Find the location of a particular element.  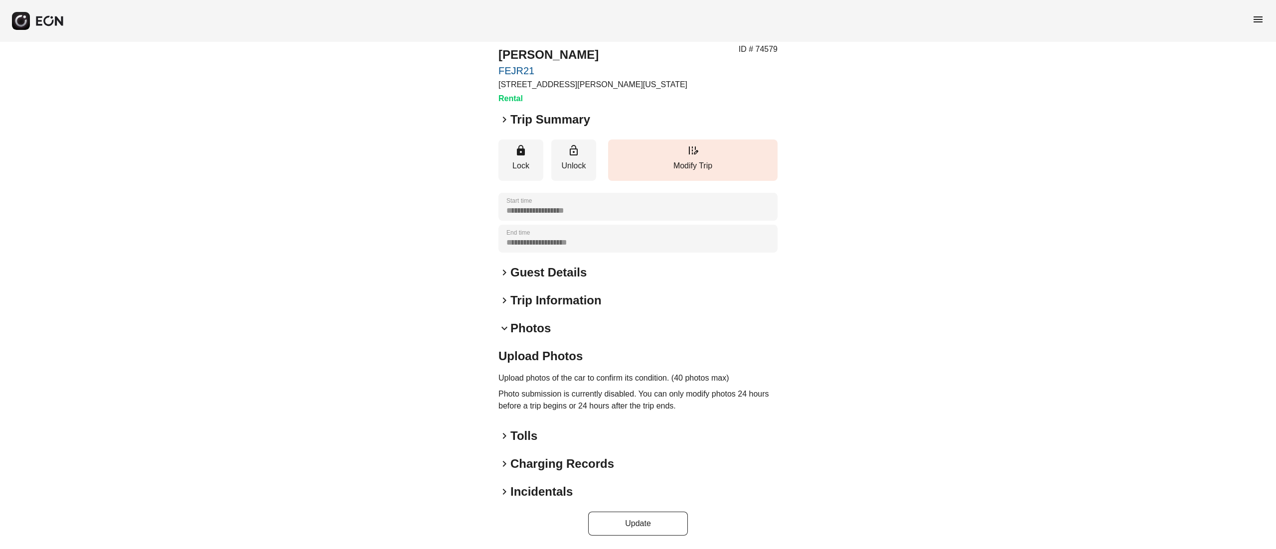

p: Upload photos of the car to confirm its condition. (40 photos max) is located at coordinates (638, 378).